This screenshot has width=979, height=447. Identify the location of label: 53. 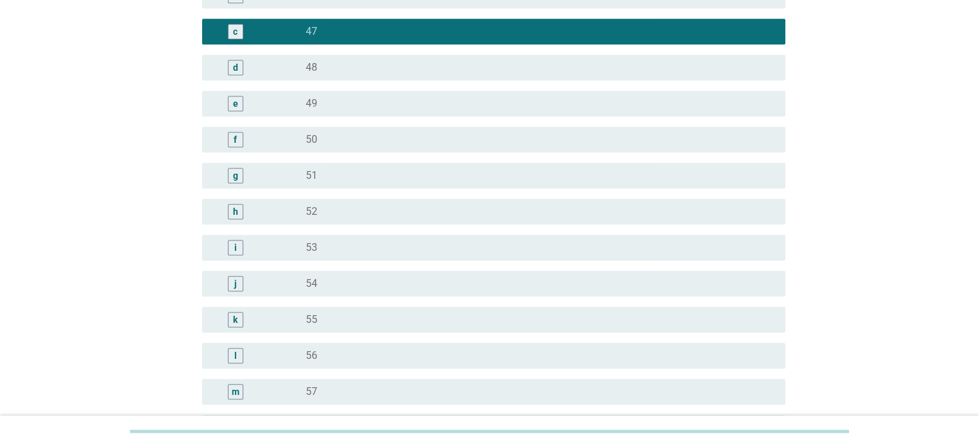
(311, 248).